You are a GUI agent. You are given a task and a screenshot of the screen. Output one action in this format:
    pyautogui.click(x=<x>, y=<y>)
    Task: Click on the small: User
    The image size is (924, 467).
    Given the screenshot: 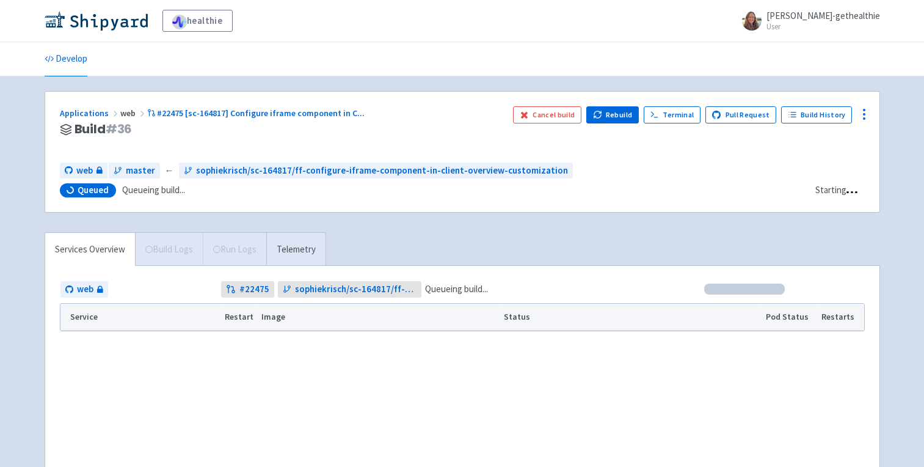 What is the action you would take?
    pyautogui.click(x=823, y=26)
    